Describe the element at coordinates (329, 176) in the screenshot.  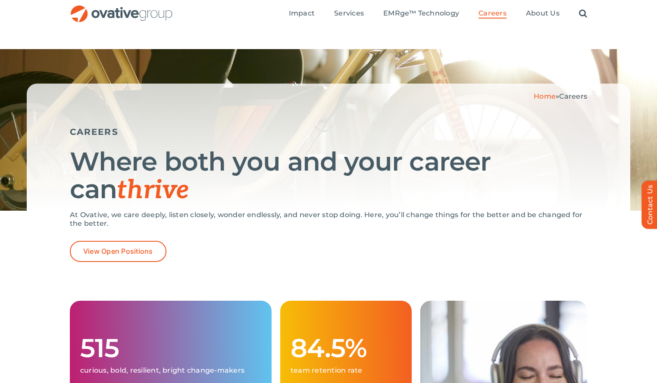
I see `h1: Where both you and your career can` at that location.